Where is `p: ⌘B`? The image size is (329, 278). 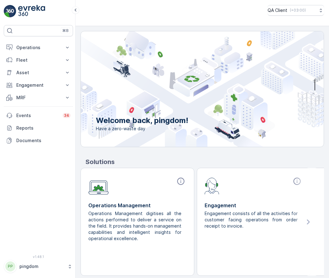
p: ⌘B is located at coordinates (65, 31).